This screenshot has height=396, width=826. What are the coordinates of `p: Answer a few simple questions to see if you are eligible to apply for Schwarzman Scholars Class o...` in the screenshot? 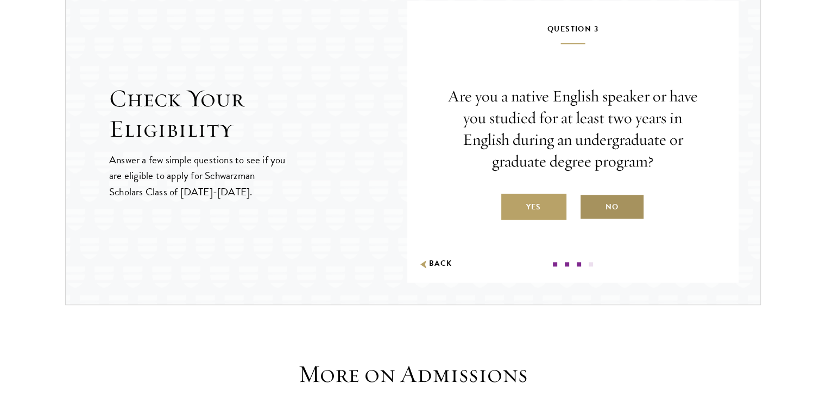 It's located at (198, 175).